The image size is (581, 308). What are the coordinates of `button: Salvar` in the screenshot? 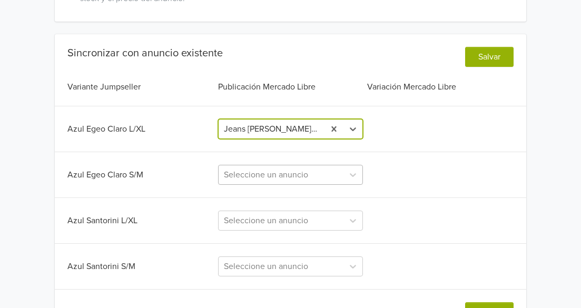 It's located at (489, 57).